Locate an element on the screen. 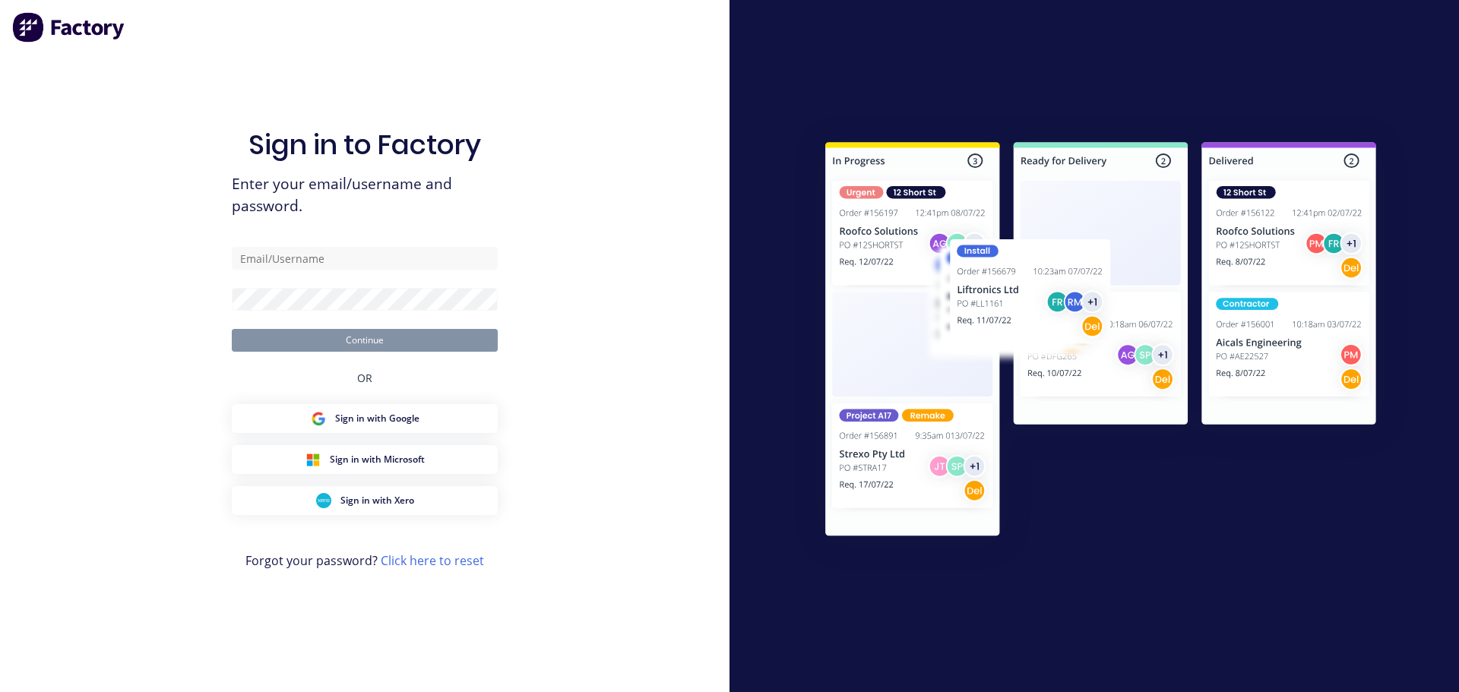 This screenshot has height=692, width=1459. h1: Sign in to Factory is located at coordinates (365, 144).